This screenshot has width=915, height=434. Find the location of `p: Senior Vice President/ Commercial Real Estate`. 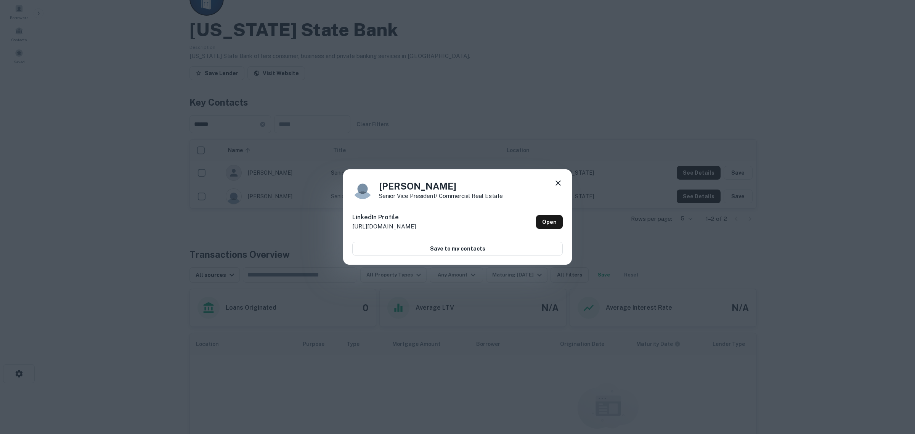

p: Senior Vice President/ Commercial Real Estate is located at coordinates (441, 196).